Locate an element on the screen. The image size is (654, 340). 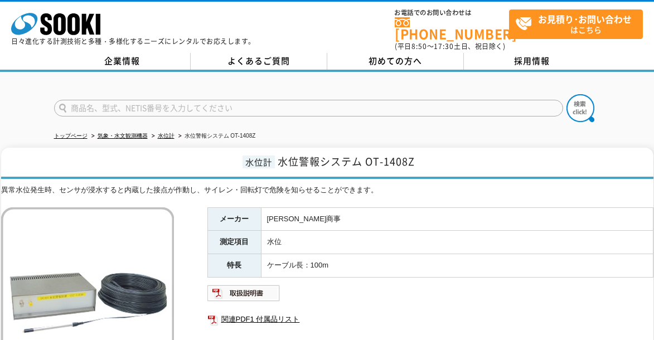
input: 商品名、型式、NETIS番号を入力してください is located at coordinates (308, 108).